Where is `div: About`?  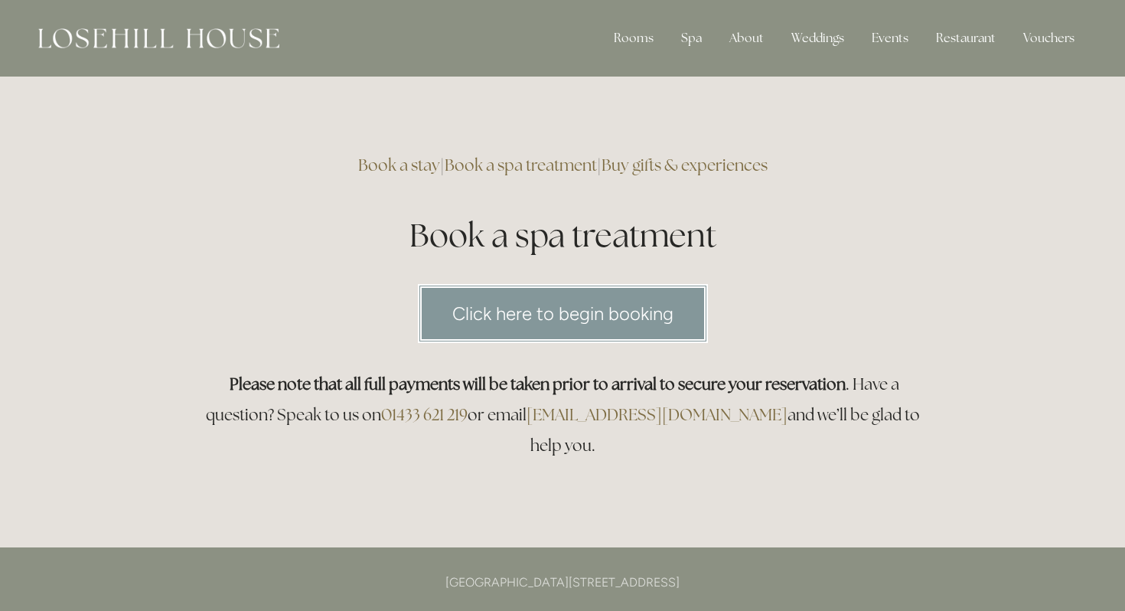
div: About is located at coordinates (746, 38).